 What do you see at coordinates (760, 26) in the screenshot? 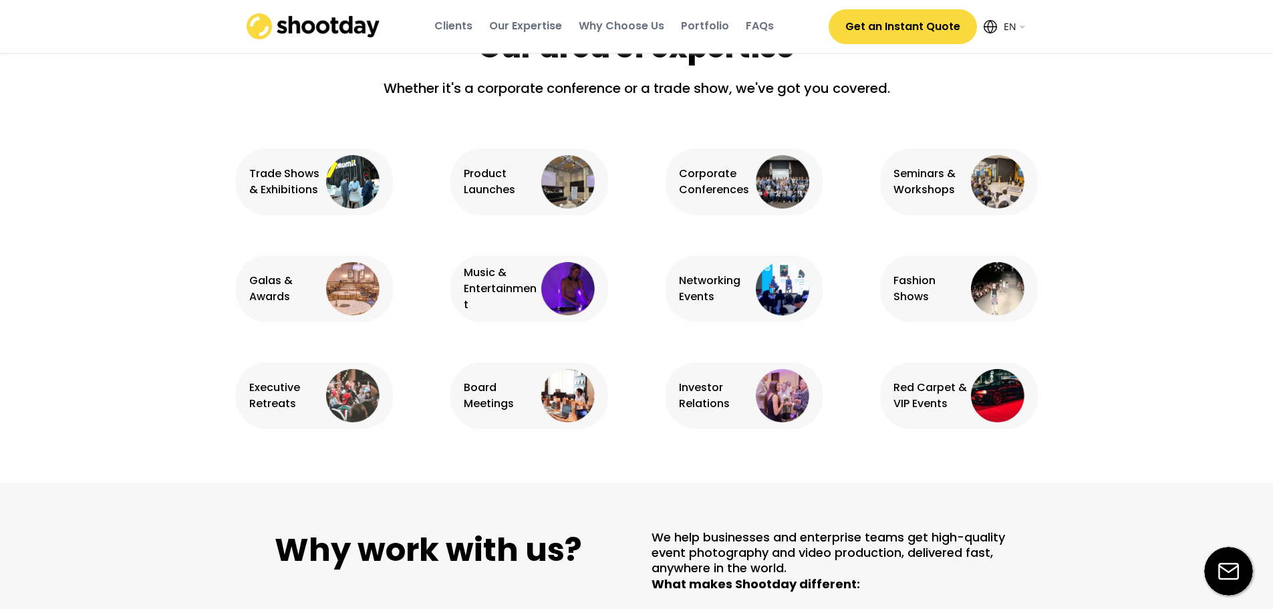
I see `div: FAQs` at bounding box center [760, 26].